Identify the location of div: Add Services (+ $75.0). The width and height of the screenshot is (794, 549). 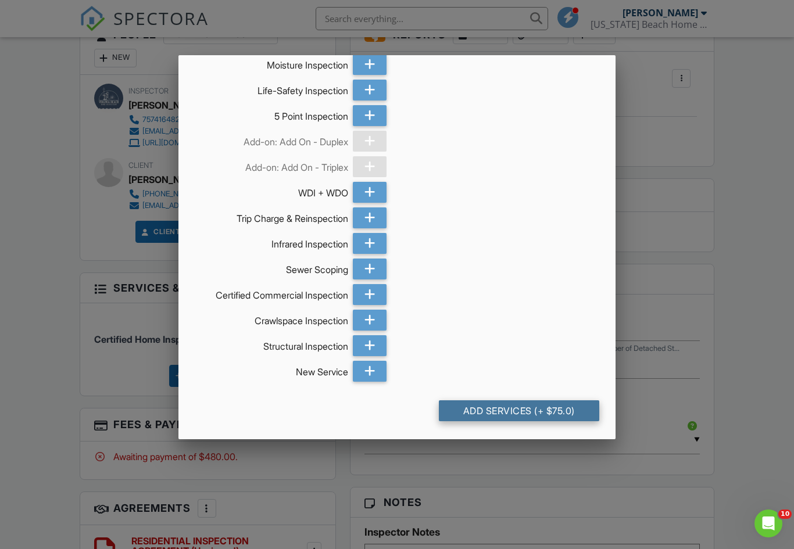
(519, 411).